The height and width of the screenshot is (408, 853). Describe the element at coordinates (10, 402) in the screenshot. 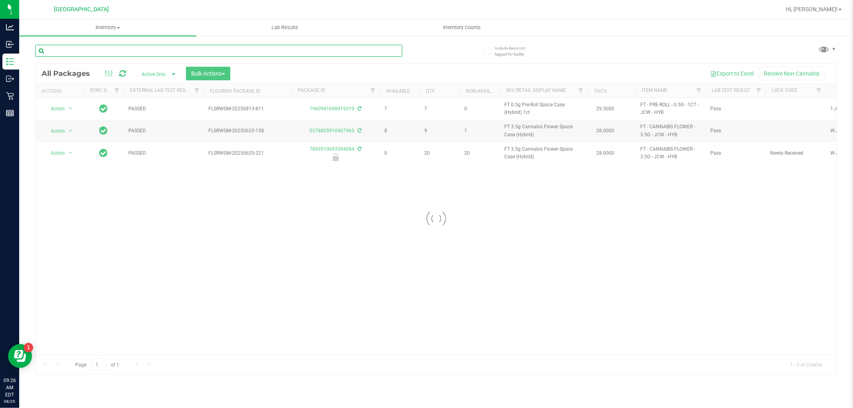

I see `p: 08/25` at that location.